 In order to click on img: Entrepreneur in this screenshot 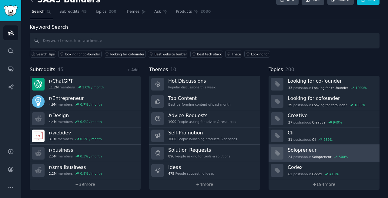, I will do `click(38, 102)`.